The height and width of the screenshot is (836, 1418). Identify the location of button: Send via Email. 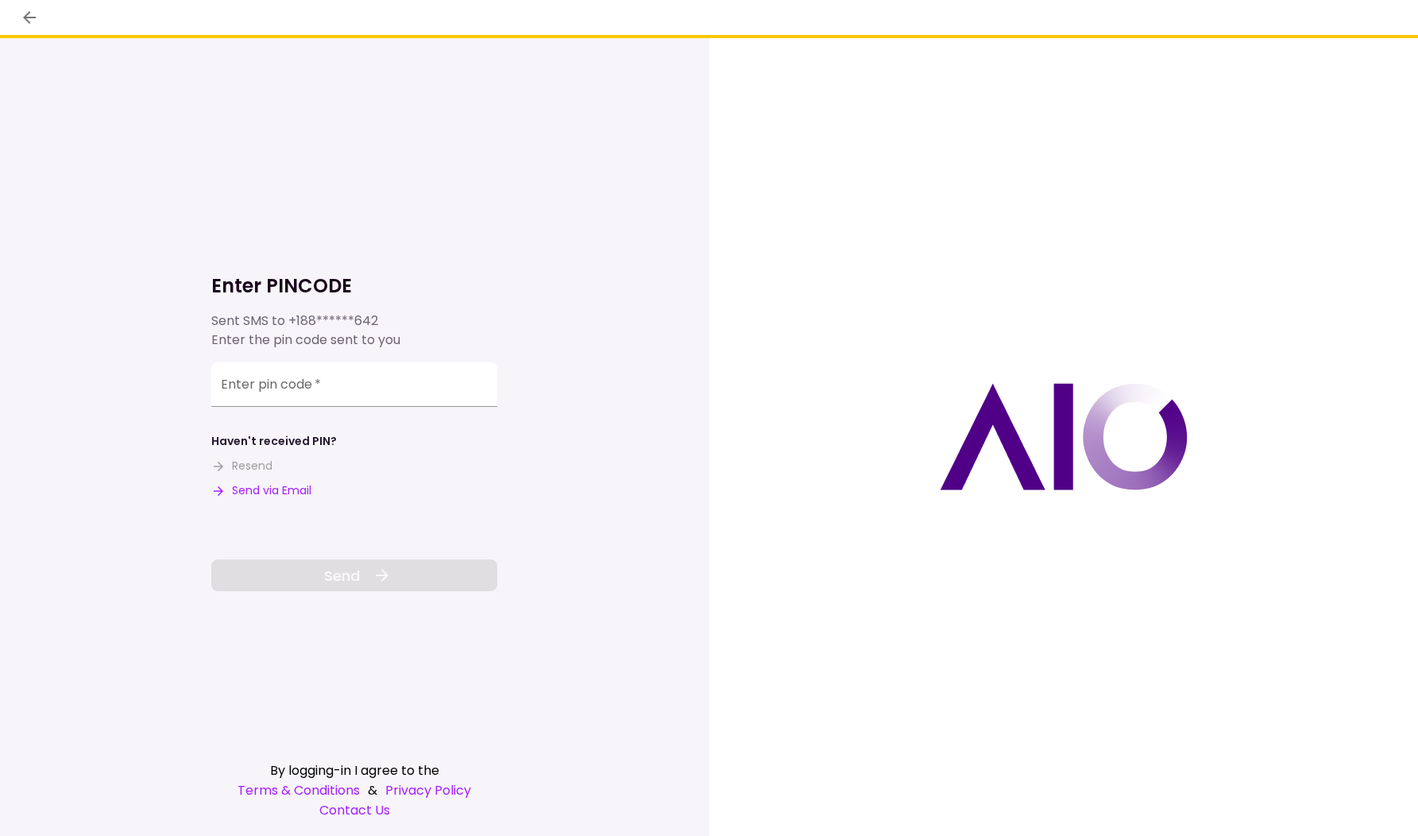
(261, 490).